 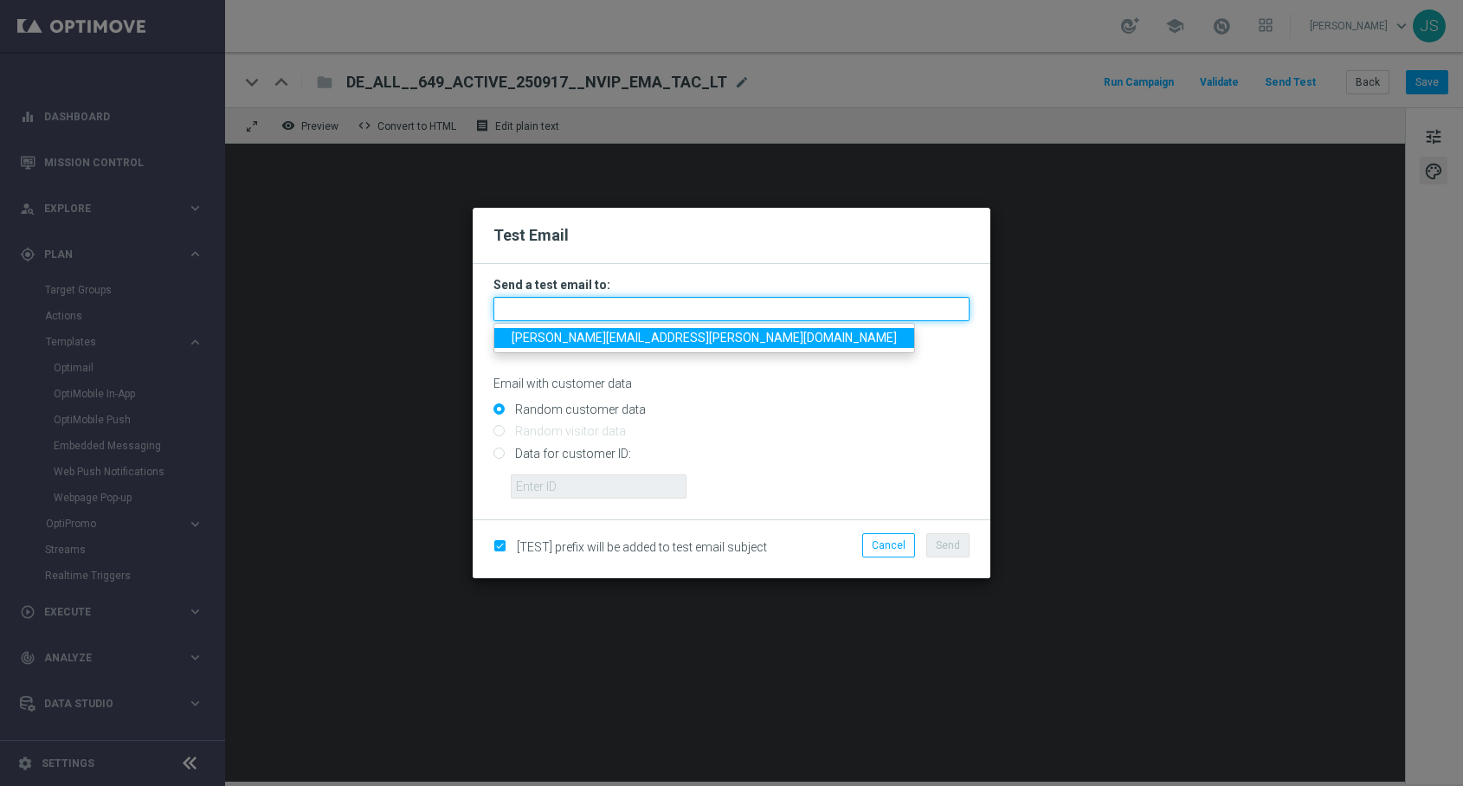 I want to click on span: Send, so click(x=948, y=545).